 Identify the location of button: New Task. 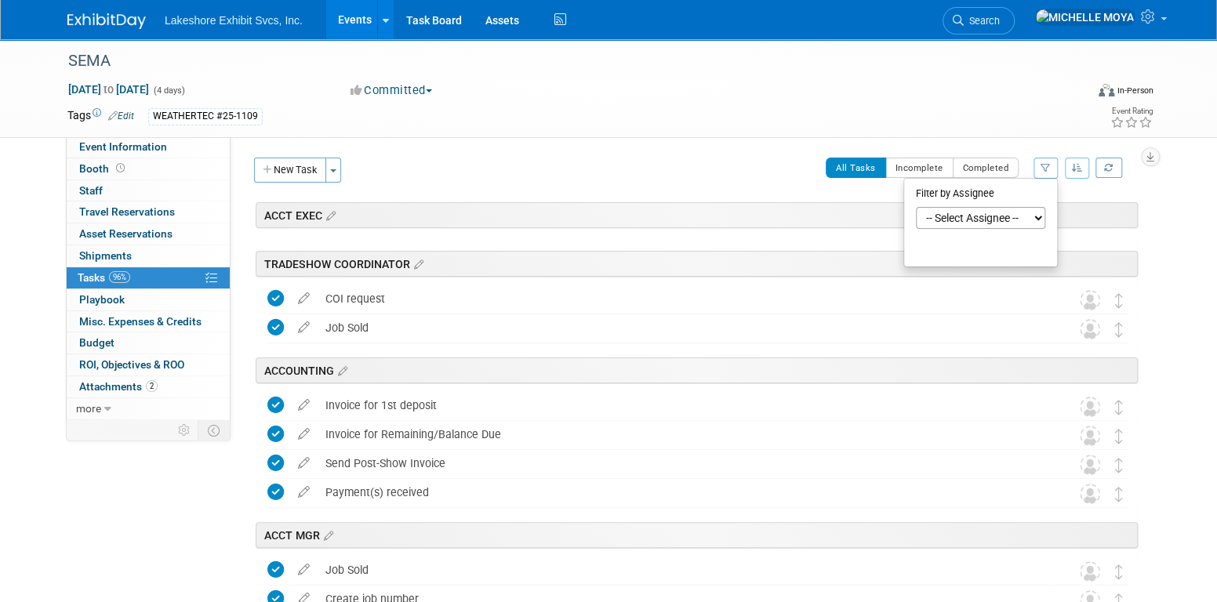
(290, 170).